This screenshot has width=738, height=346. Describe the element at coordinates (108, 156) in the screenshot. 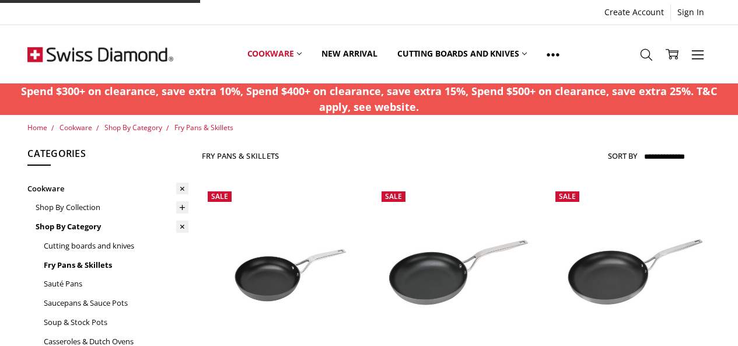

I see `h5: Categories` at that location.